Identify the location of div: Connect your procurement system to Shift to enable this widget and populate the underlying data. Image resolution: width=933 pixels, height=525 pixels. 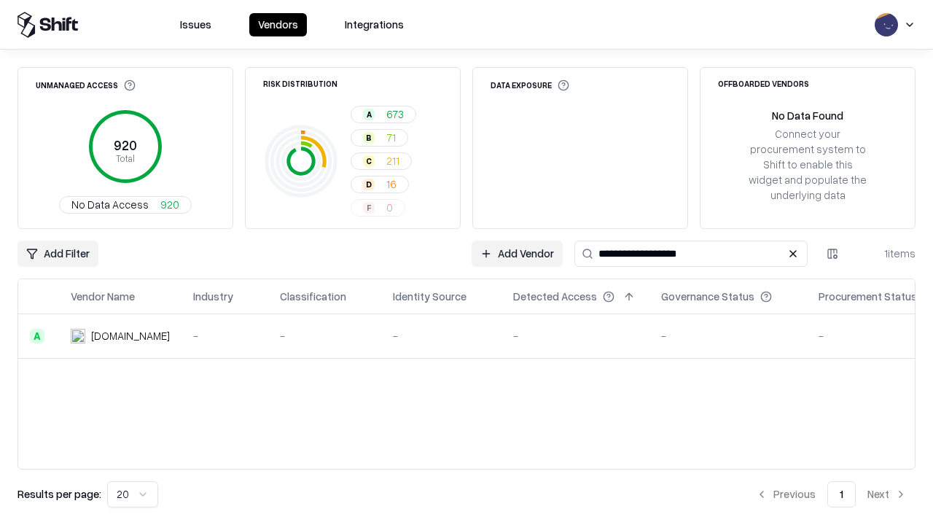
(808, 165).